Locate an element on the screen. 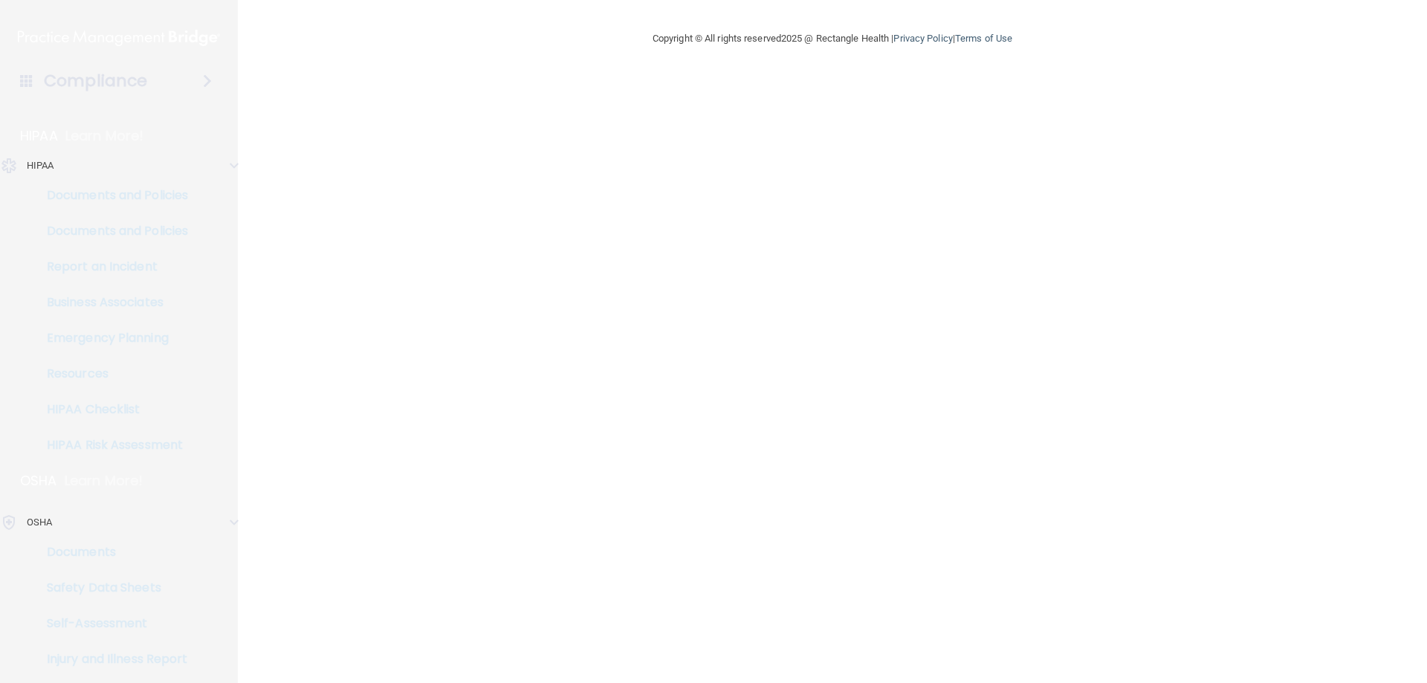  p: HIPAA Checklist is located at coordinates (111, 409).